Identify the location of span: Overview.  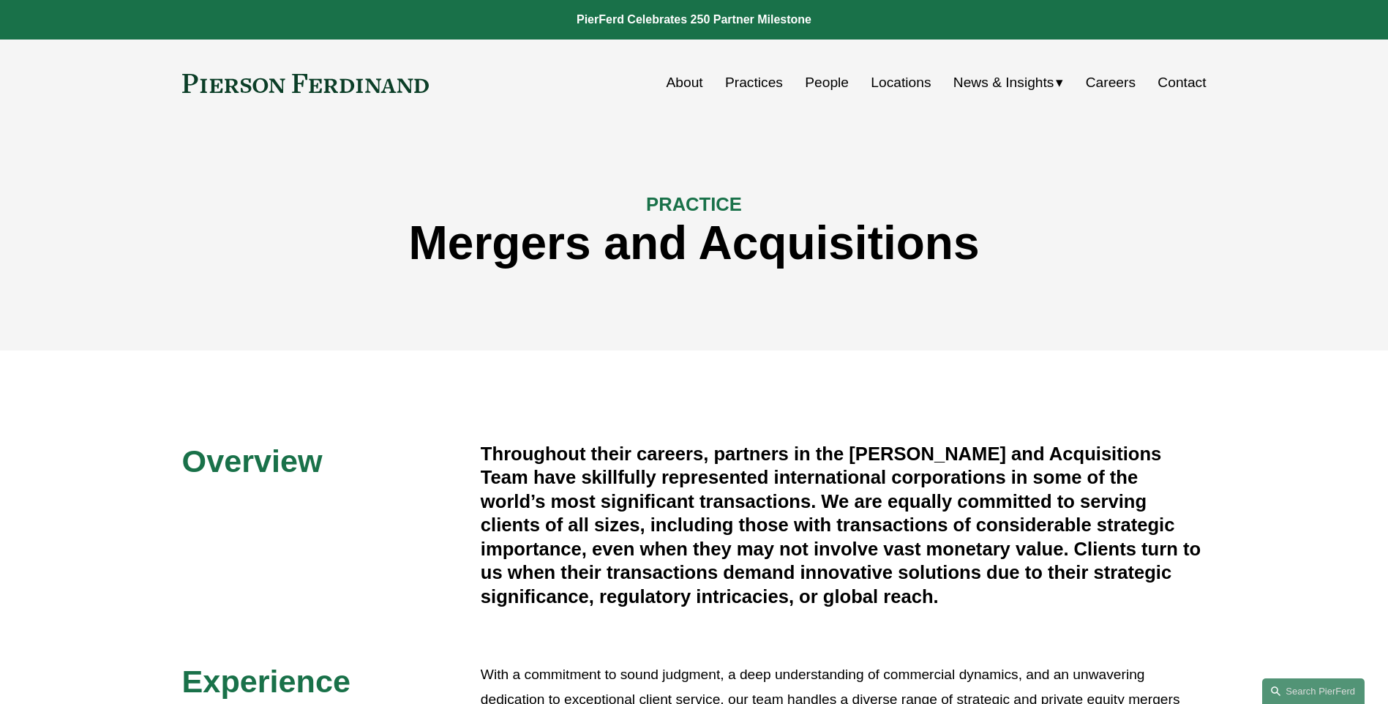
(252, 461).